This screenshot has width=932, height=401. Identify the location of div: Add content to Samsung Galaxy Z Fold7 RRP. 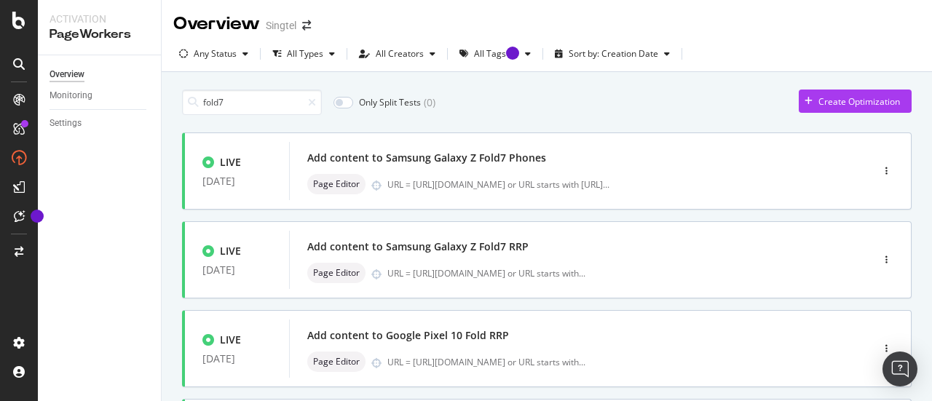
(418, 247).